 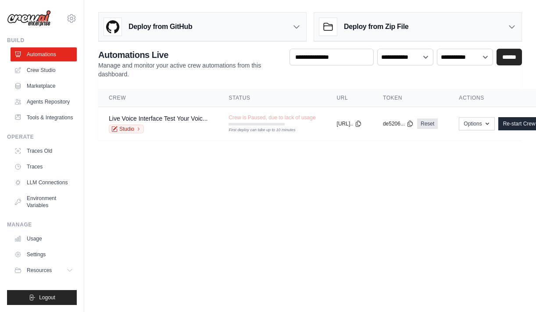 I want to click on button: de5206..., so click(x=398, y=124).